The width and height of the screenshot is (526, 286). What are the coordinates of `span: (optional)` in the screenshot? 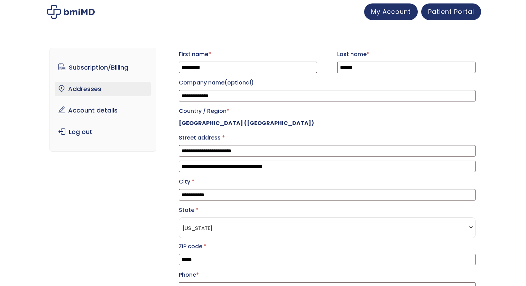 It's located at (239, 82).